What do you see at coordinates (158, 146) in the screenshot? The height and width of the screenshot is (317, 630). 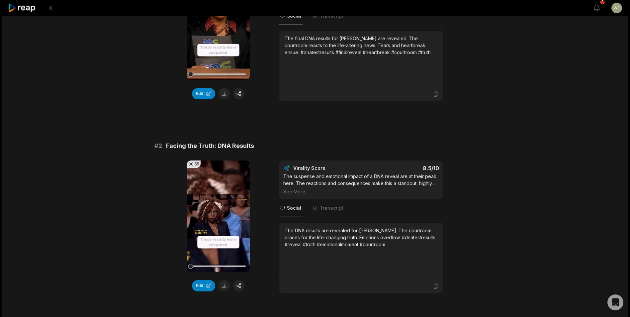 I see `span: # 2` at bounding box center [158, 146].